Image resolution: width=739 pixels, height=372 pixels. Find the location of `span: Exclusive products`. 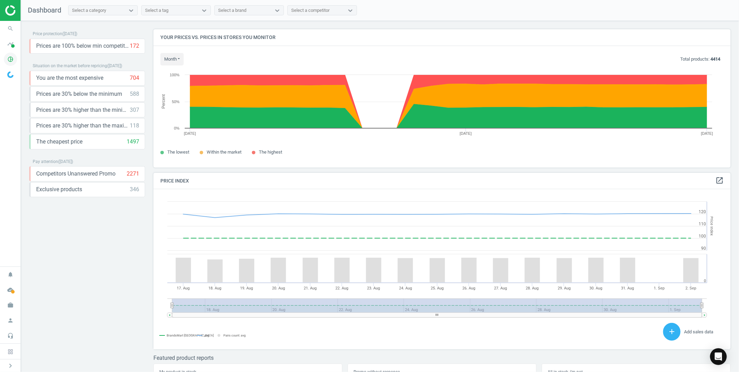

span: Exclusive products is located at coordinates (59, 189).